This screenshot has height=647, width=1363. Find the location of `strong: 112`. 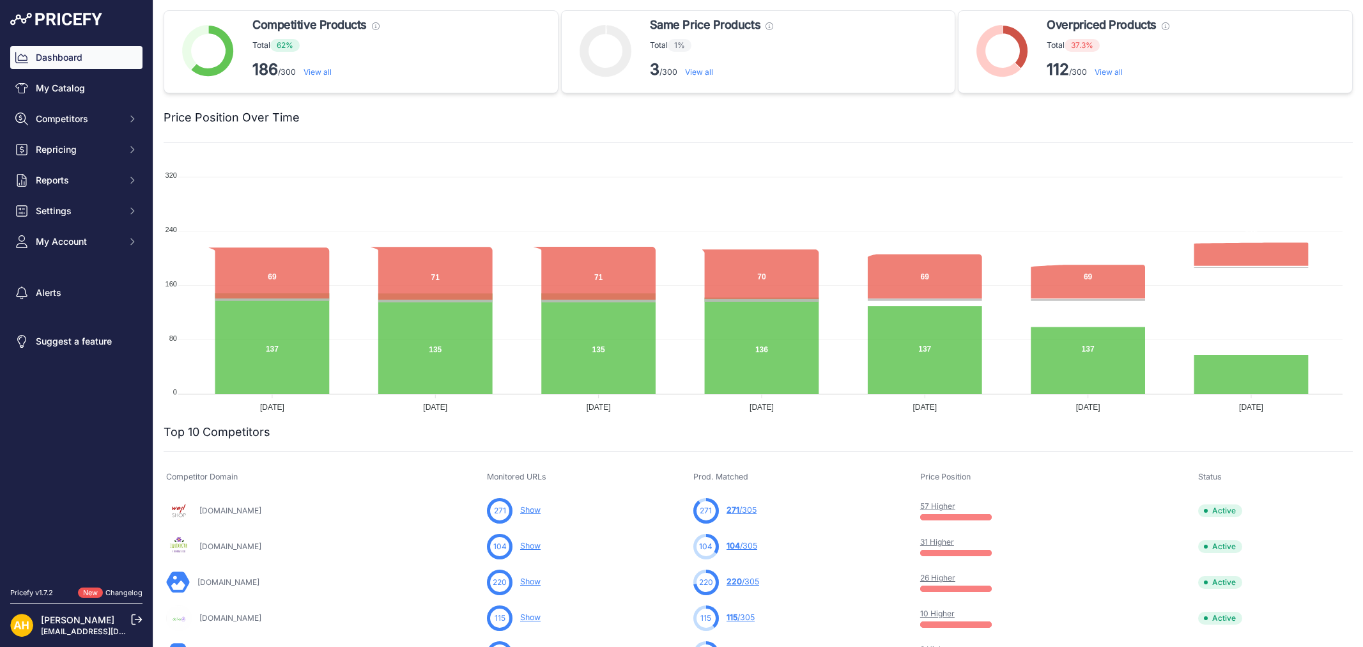

strong: 112 is located at coordinates (1057, 69).